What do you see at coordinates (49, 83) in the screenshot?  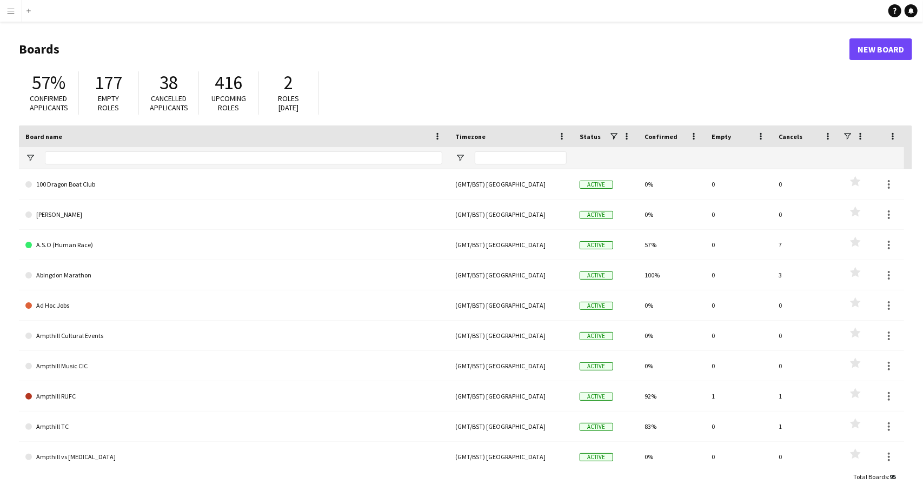 I see `span: 57%` at bounding box center [49, 83].